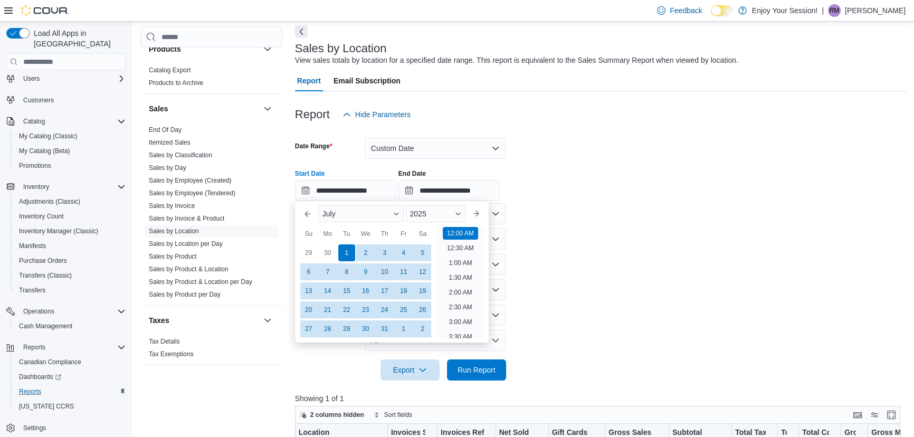  Describe the element at coordinates (59, 231) in the screenshot. I see `span: Inventory Manager (Classic)` at that location.